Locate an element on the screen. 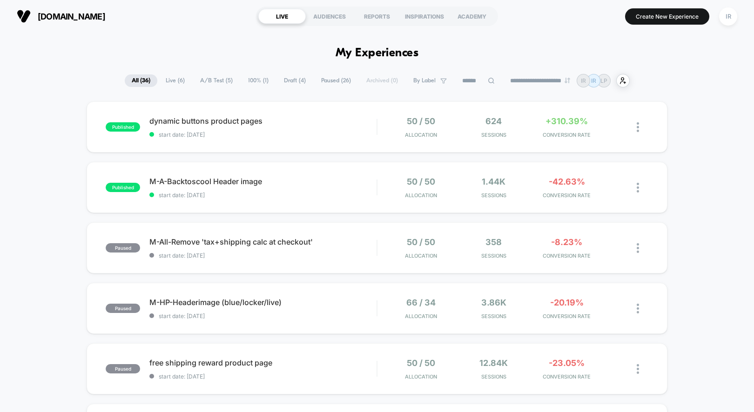 The height and width of the screenshot is (412, 754). button: Create New Experience is located at coordinates (667, 16).